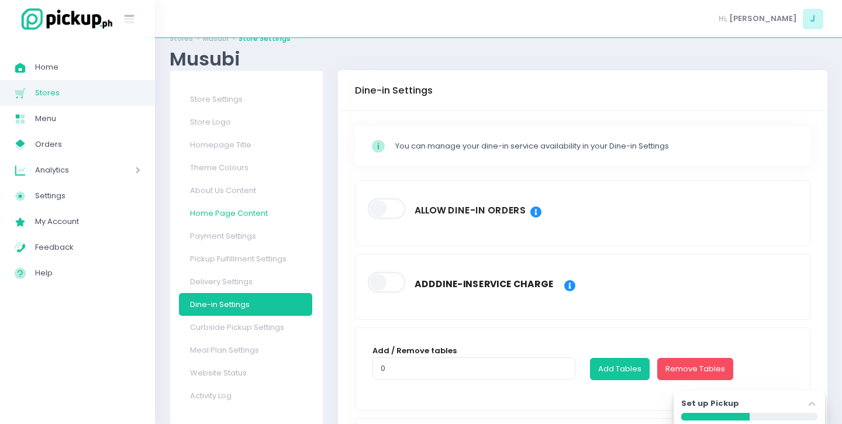 The height and width of the screenshot is (424, 842). What do you see at coordinates (246, 350) in the screenshot?
I see `a: Meal Plan Settings` at bounding box center [246, 350].